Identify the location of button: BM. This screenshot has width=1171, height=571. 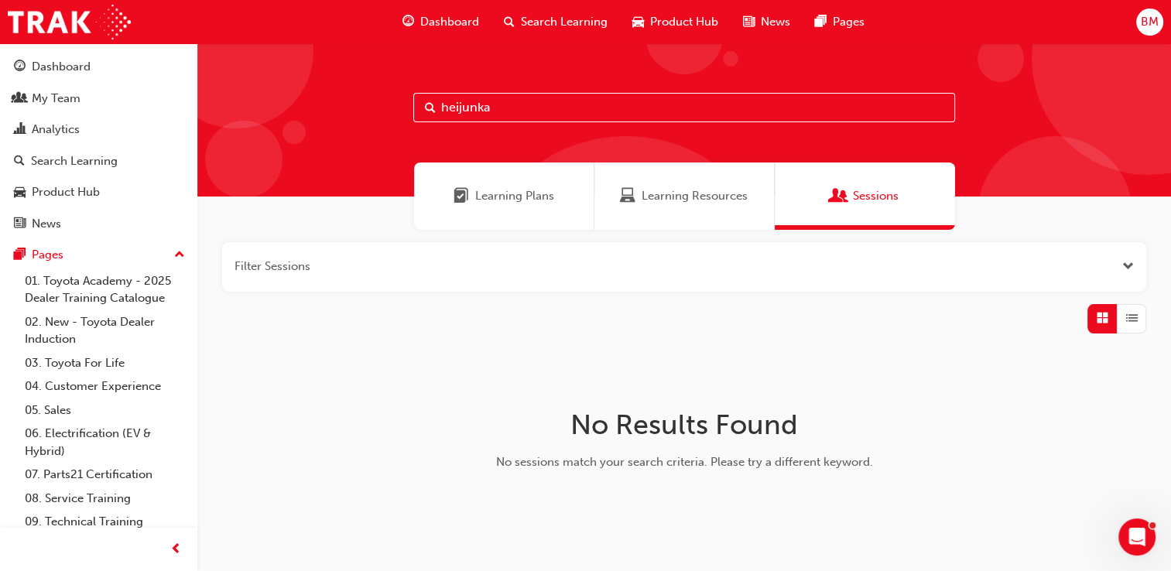
(1150, 22).